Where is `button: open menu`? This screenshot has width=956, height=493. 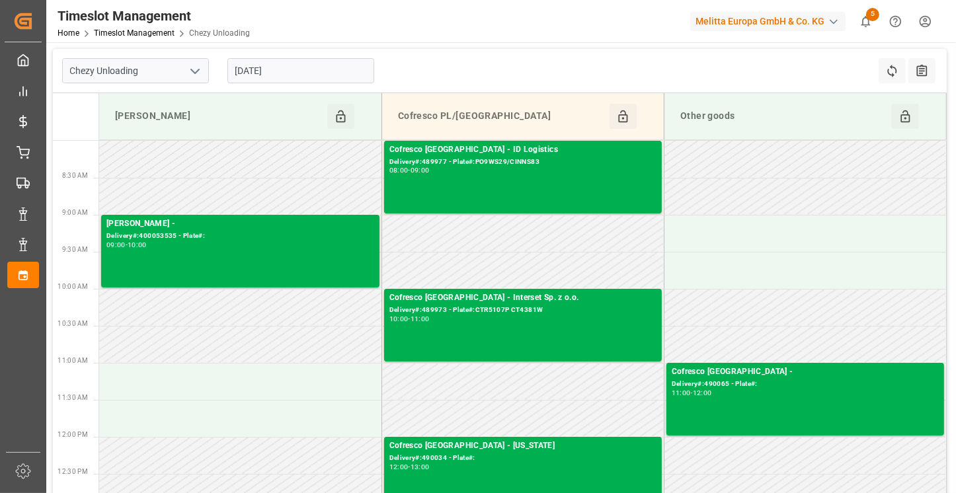 button: open menu is located at coordinates (194, 71).